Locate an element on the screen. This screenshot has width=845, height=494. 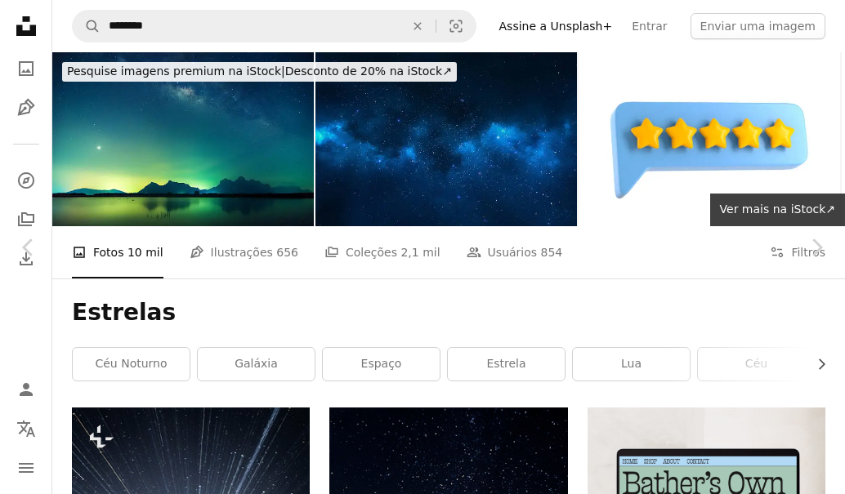
a: estrela is located at coordinates (506, 364).